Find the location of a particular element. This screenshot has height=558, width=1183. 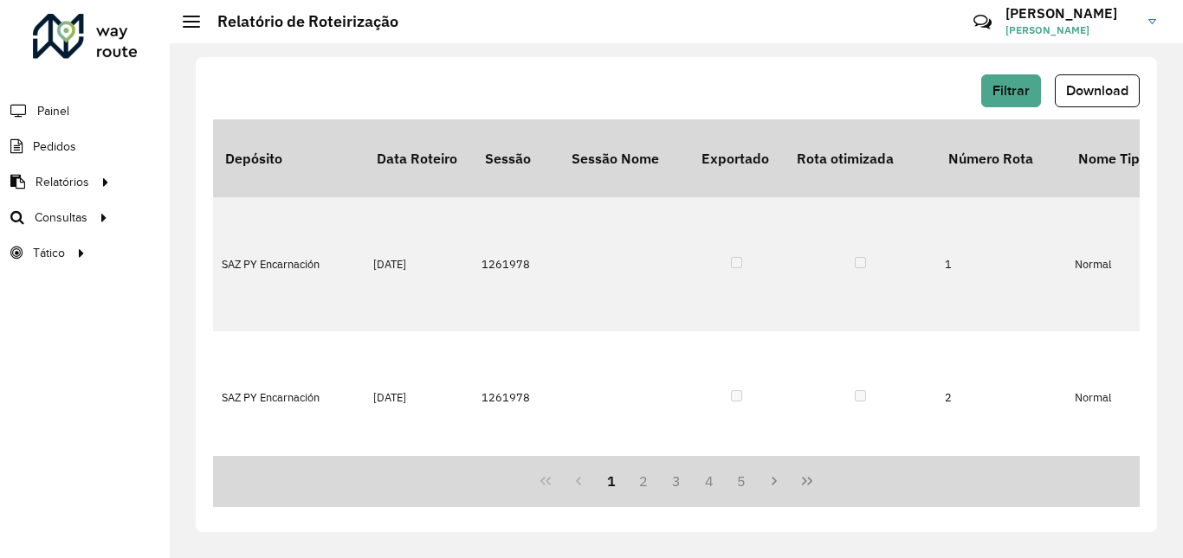

button: Download is located at coordinates (1097, 91).